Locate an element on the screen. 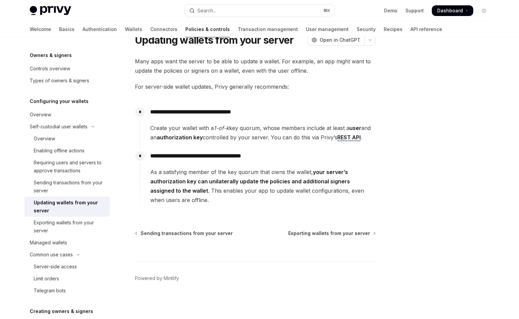 The width and height of the screenshot is (519, 319). span: ⌘ K is located at coordinates (326, 11).